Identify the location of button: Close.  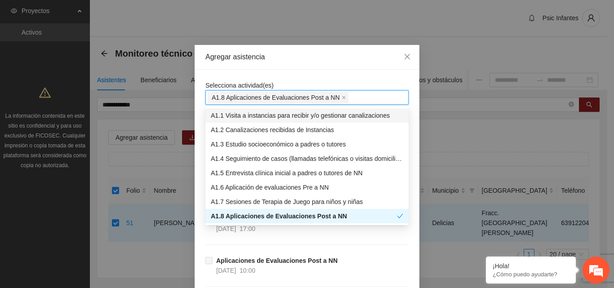
(407, 57).